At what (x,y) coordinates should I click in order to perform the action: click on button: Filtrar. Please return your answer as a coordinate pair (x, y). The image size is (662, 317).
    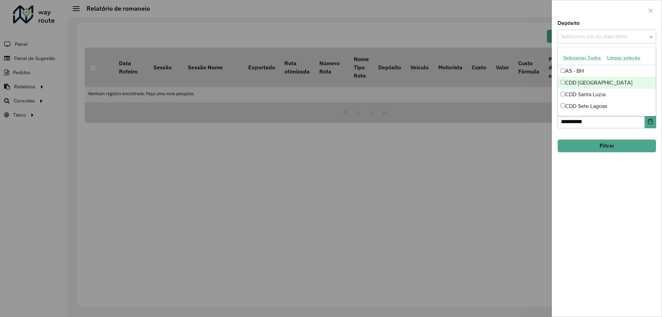
    Looking at the image, I should click on (607, 146).